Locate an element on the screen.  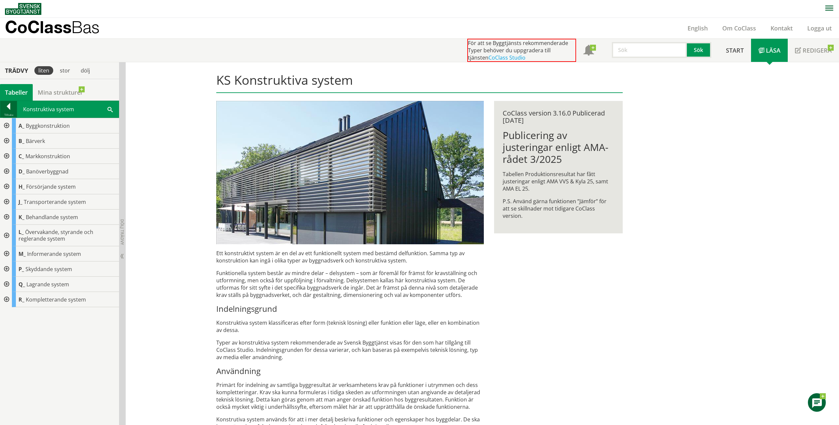
a: CoClass Studio is located at coordinates (507, 58).